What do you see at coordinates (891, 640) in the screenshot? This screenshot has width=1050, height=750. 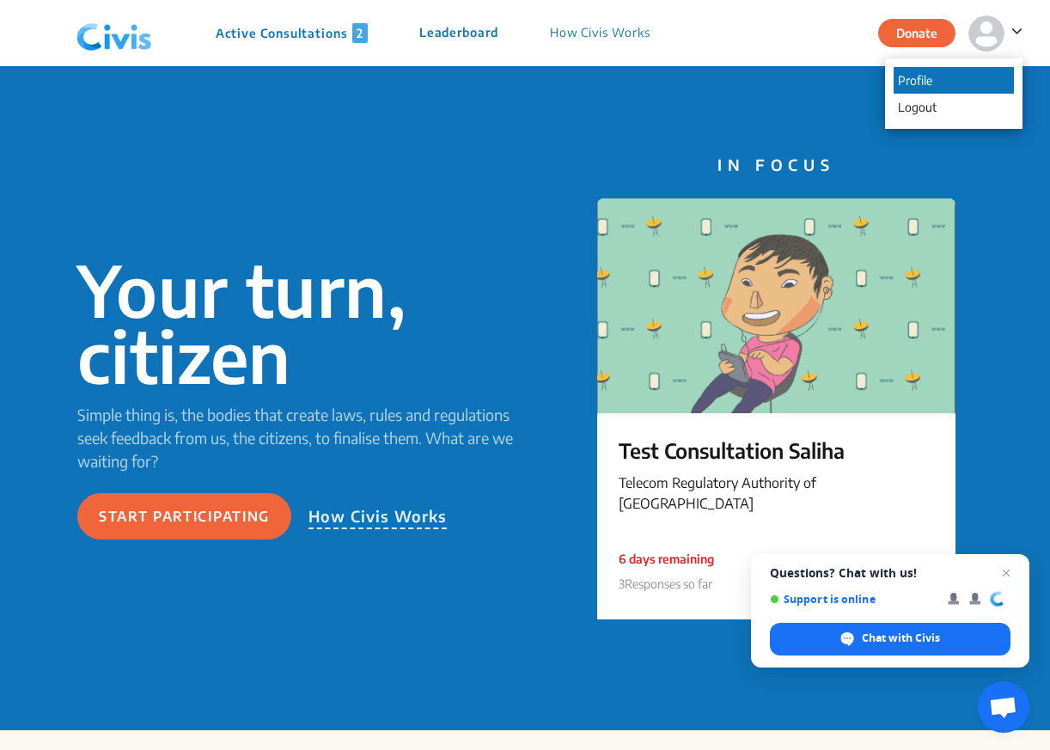 I see `div: Chat with Civis` at bounding box center [891, 640].